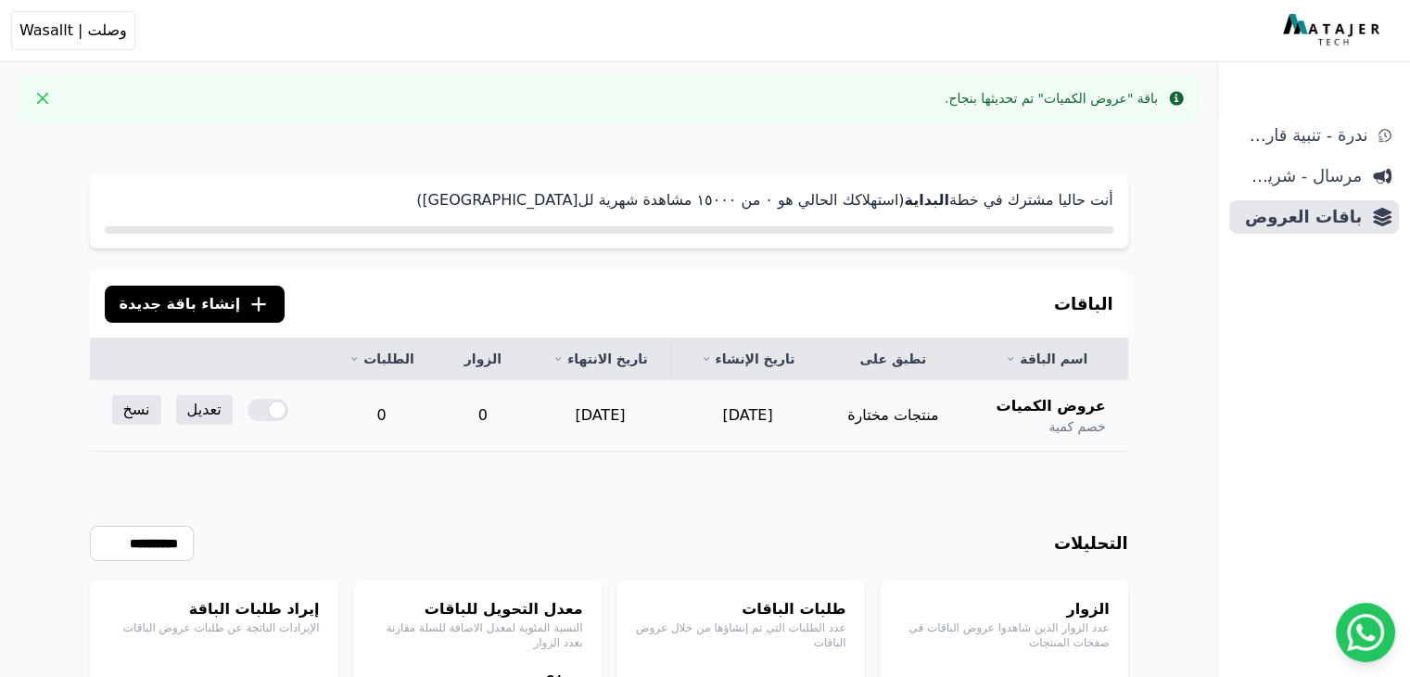 This screenshot has height=677, width=1410. Describe the element at coordinates (214, 609) in the screenshot. I see `h4: إيراد طلبات الباقة` at that location.